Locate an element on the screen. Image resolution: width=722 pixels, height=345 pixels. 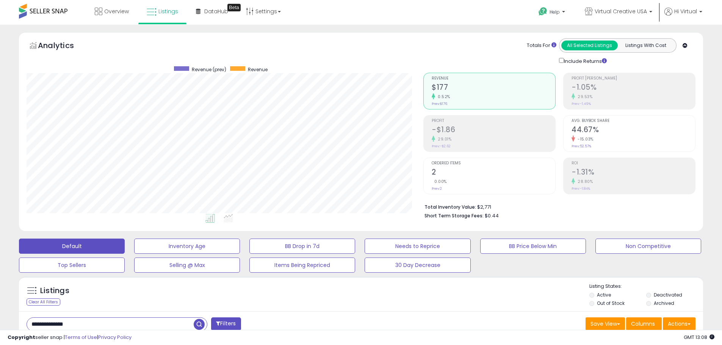
span: Hi Virtual is located at coordinates (686, 11).